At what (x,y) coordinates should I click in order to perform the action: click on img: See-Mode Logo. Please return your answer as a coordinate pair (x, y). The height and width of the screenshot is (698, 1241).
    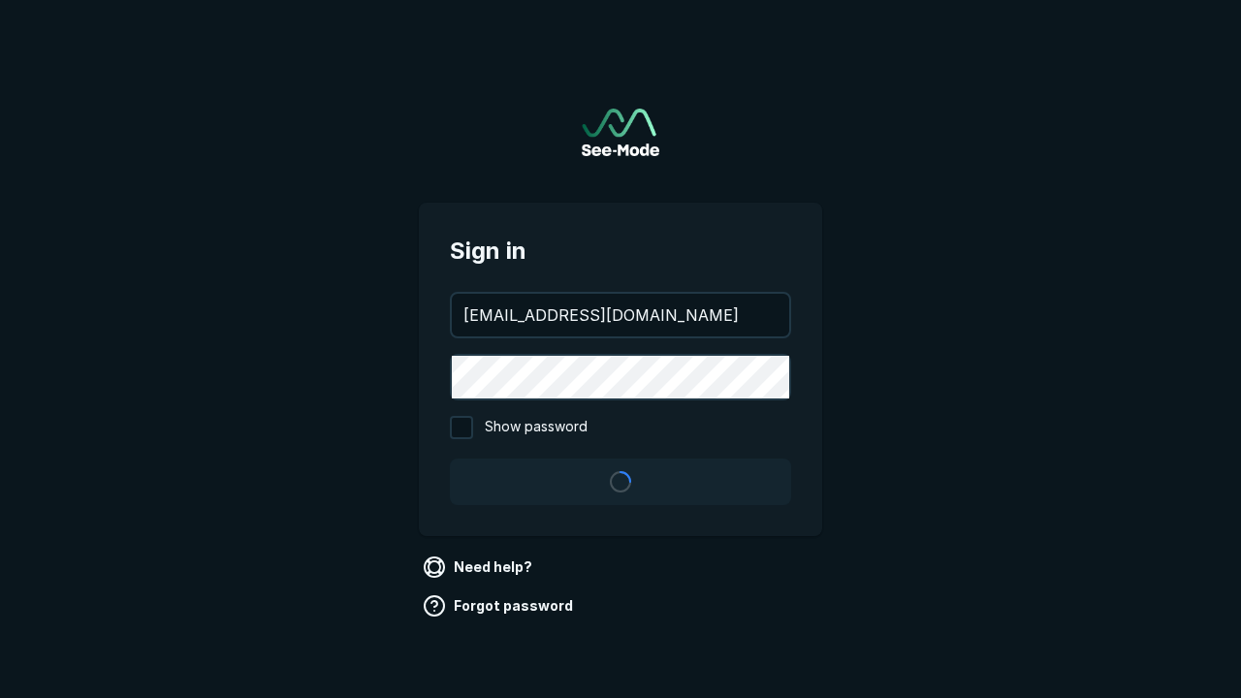
    Looking at the image, I should click on (621, 132).